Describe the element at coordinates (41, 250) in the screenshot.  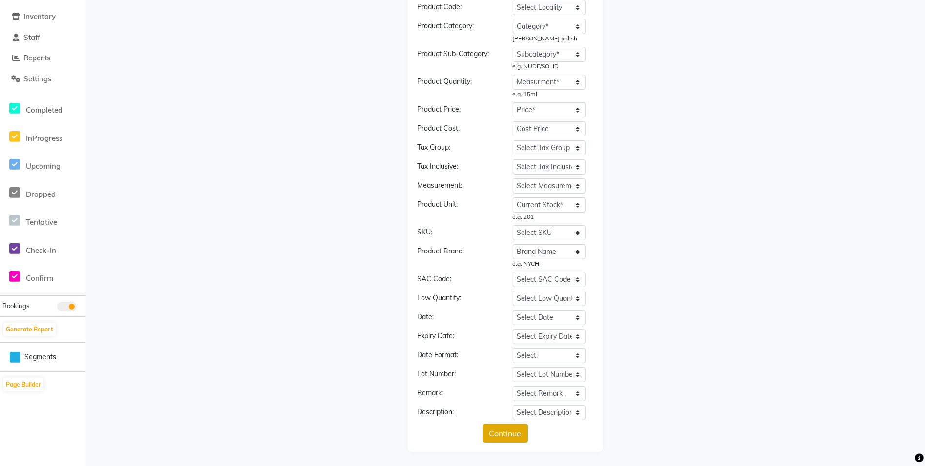
I see `span: Check-In` at that location.